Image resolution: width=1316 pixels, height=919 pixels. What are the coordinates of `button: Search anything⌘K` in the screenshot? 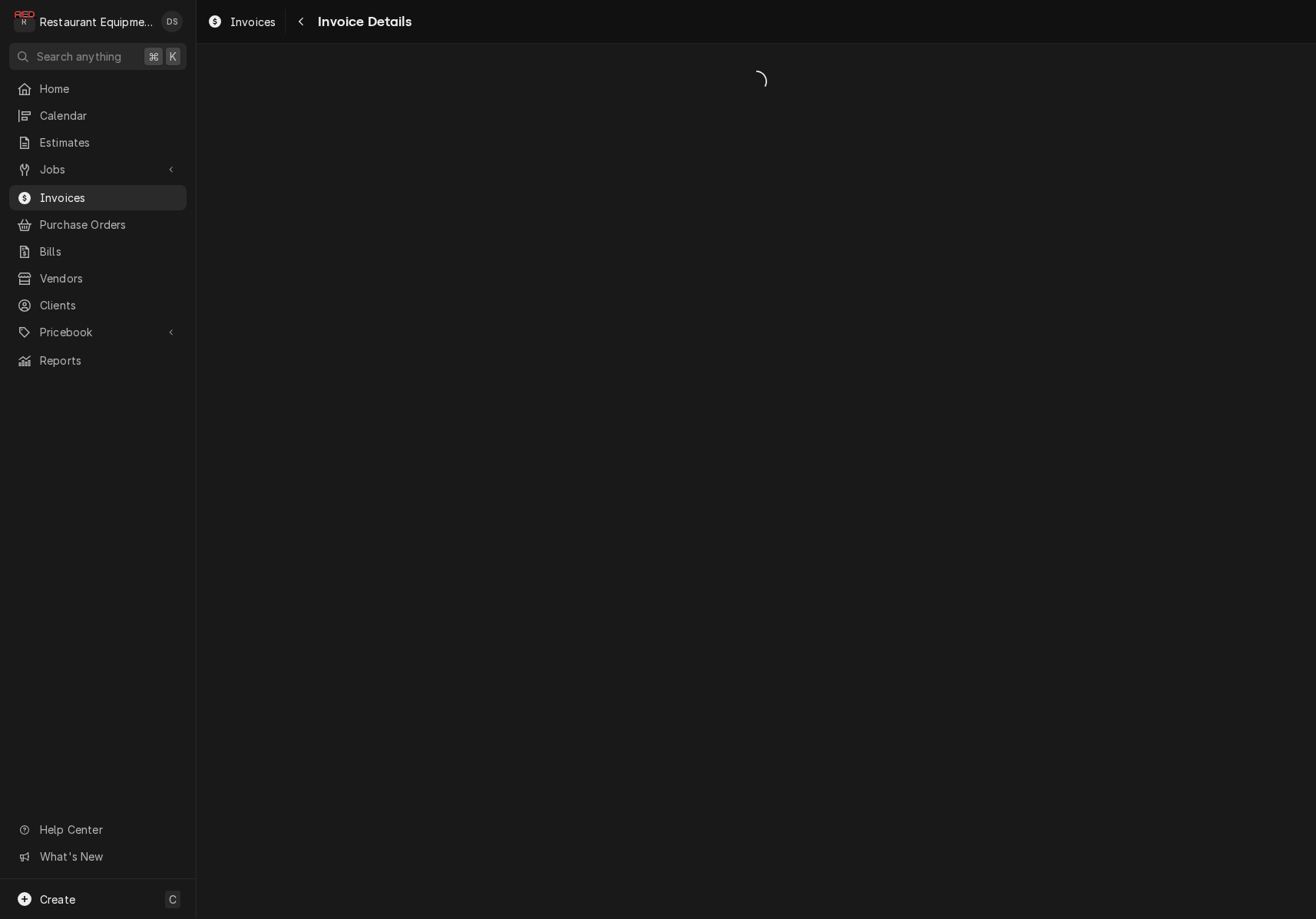 It's located at (97, 56).